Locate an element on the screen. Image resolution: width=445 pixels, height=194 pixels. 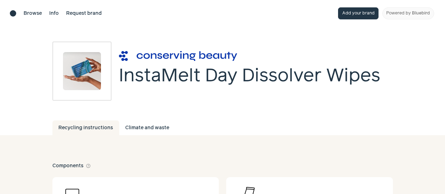
a: Browse is located at coordinates (33, 13).